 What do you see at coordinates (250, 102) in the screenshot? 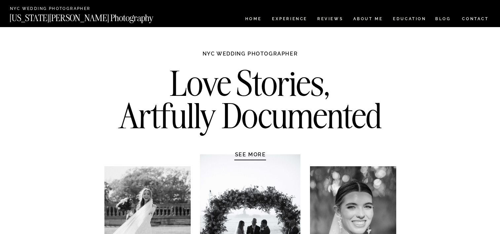
I see `h2: Love Stories, Artfully Documented` at bounding box center [250, 102].